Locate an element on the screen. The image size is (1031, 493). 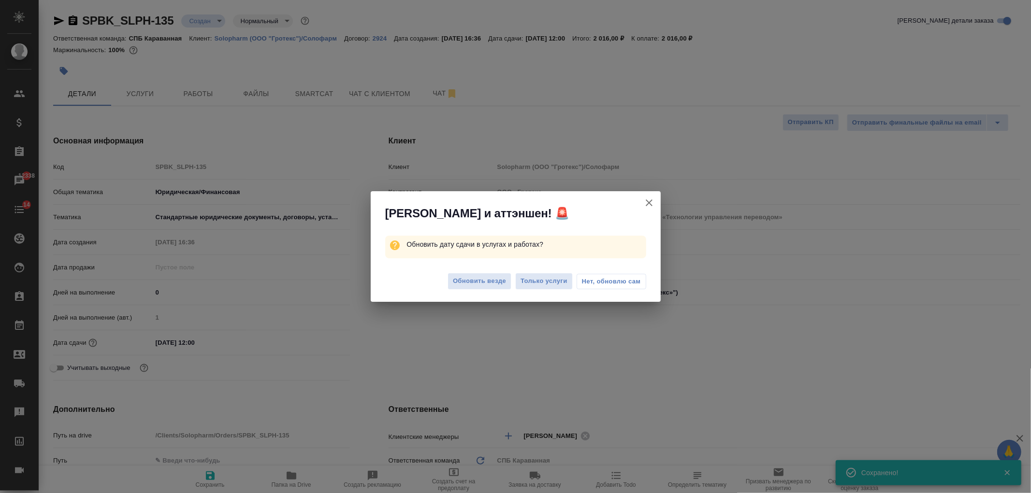
span: Обновить везде is located at coordinates (479, 281).